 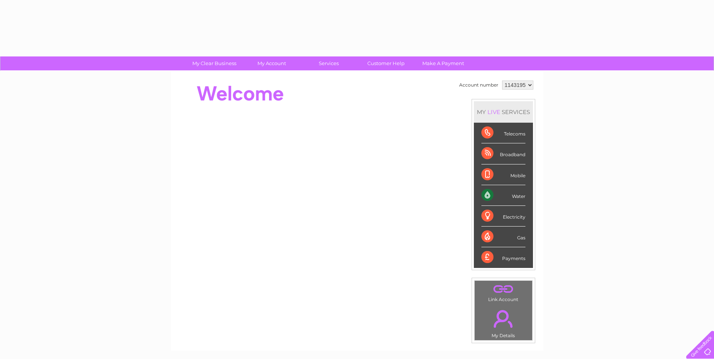 What do you see at coordinates (272, 63) in the screenshot?
I see `a: My Account` at bounding box center [272, 63].